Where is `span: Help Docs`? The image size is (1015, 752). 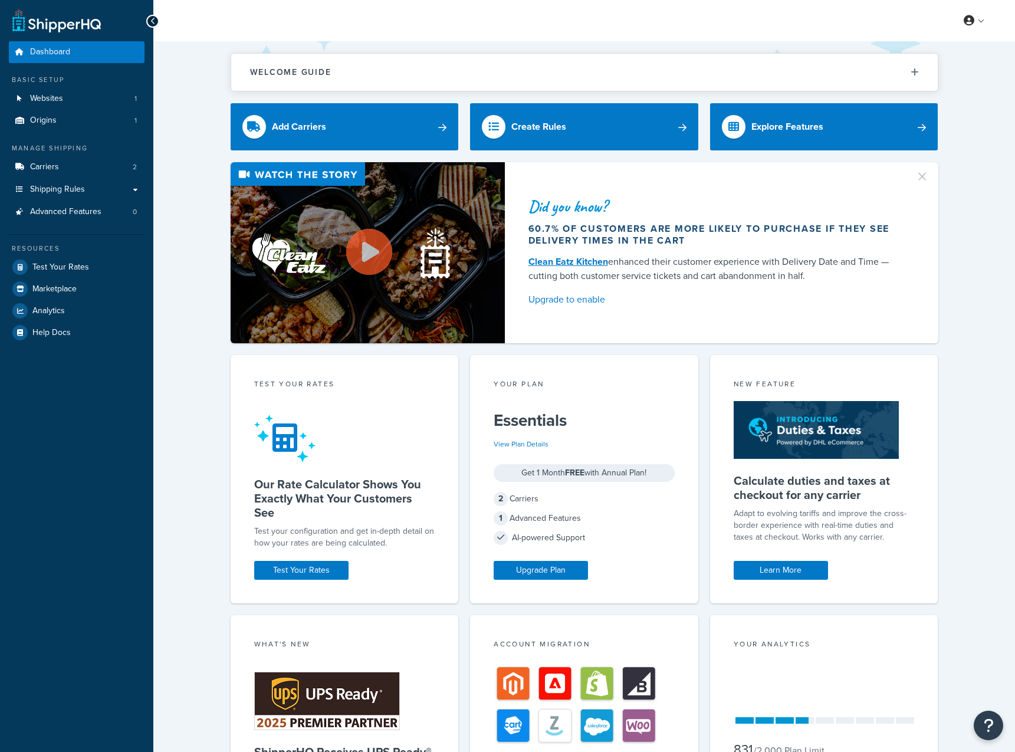 span: Help Docs is located at coordinates (51, 332).